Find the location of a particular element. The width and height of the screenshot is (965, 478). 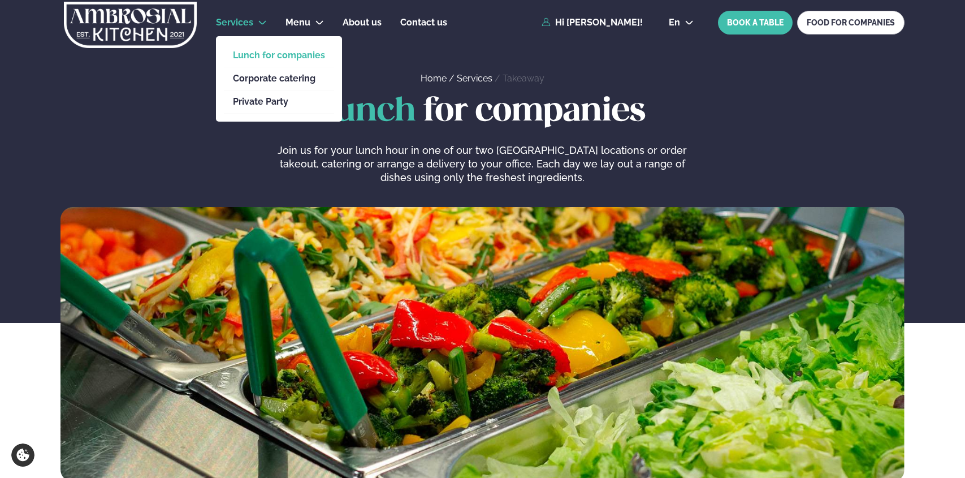

a: Corporate catering is located at coordinates (279, 79).